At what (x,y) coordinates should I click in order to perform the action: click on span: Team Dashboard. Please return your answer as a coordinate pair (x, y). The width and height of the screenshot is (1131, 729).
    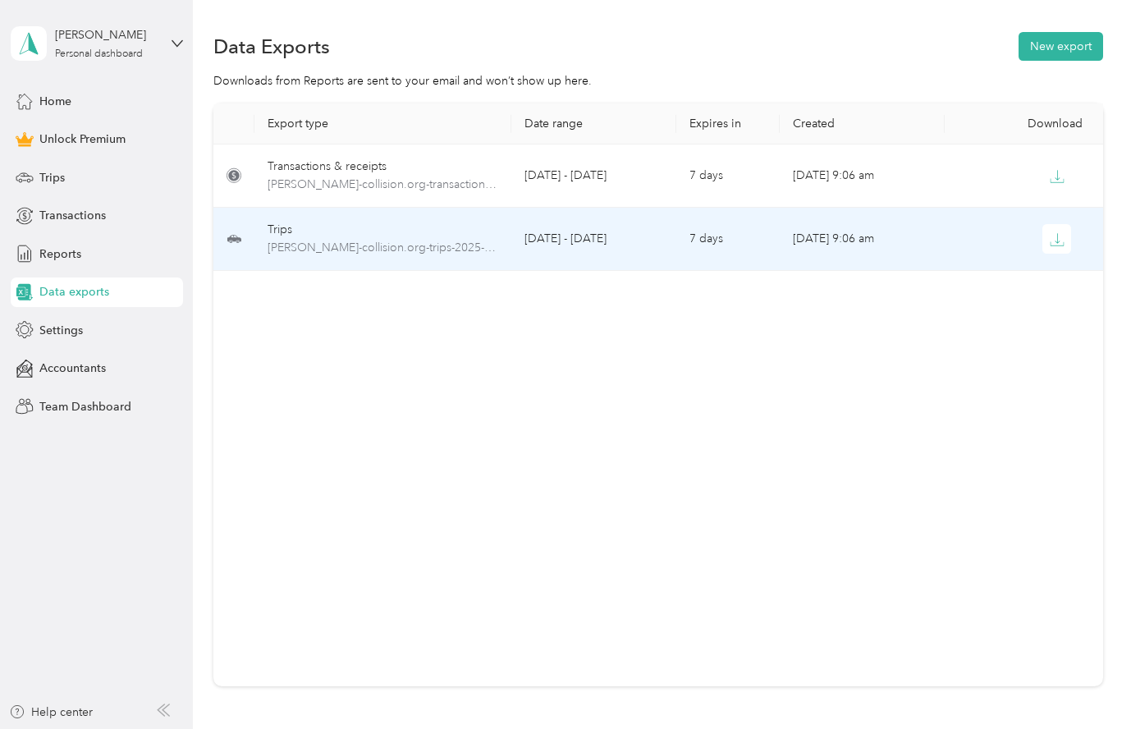
    Looking at the image, I should click on (85, 406).